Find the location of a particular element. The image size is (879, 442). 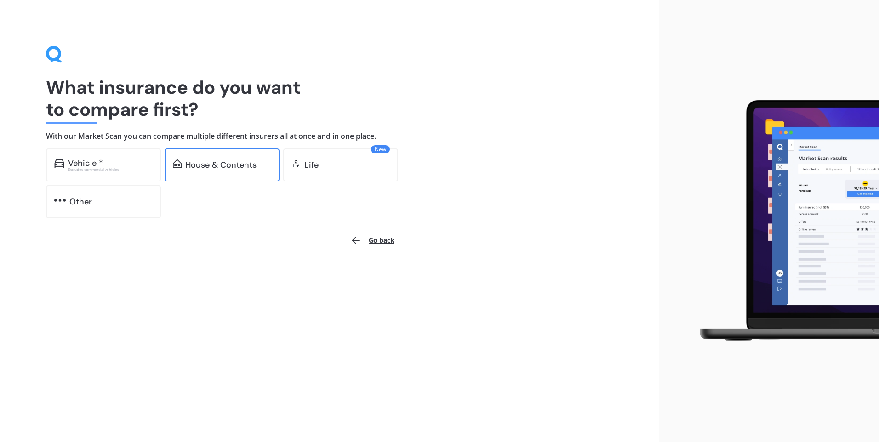

div: House & Contents is located at coordinates (221, 165).